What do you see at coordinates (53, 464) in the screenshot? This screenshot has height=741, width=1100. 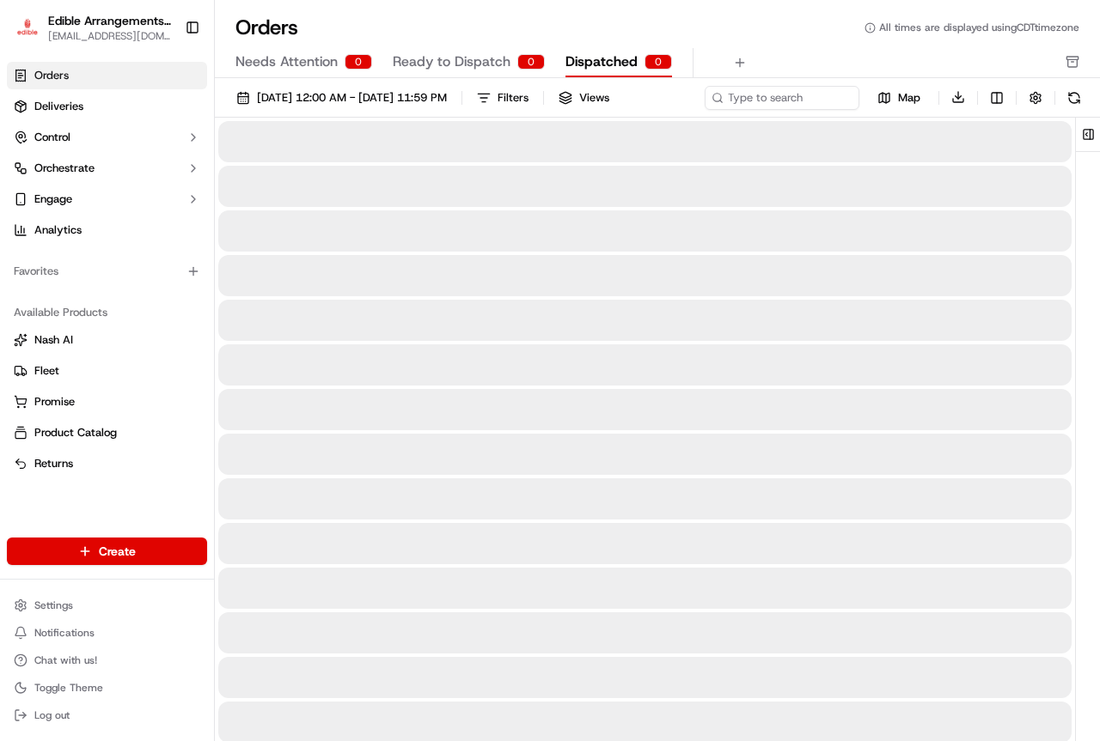 I see `span: Returns` at bounding box center [53, 464].